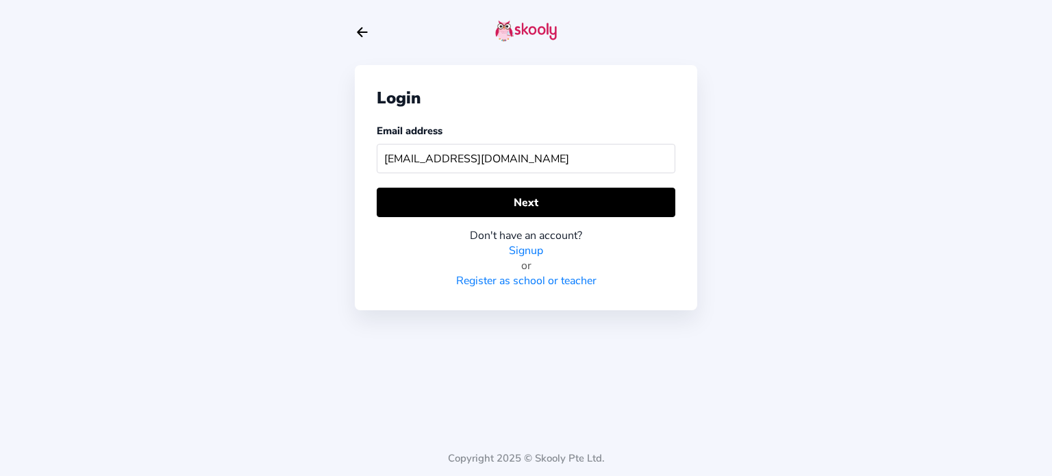 Image resolution: width=1052 pixels, height=476 pixels. What do you see at coordinates (526, 251) in the screenshot?
I see `a: Signup` at bounding box center [526, 251].